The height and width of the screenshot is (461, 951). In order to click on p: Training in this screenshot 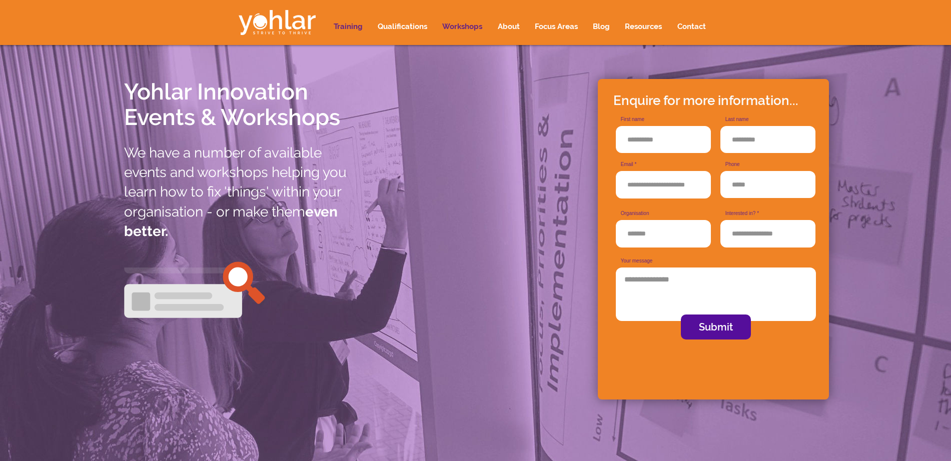, I will do `click(348, 27)`.